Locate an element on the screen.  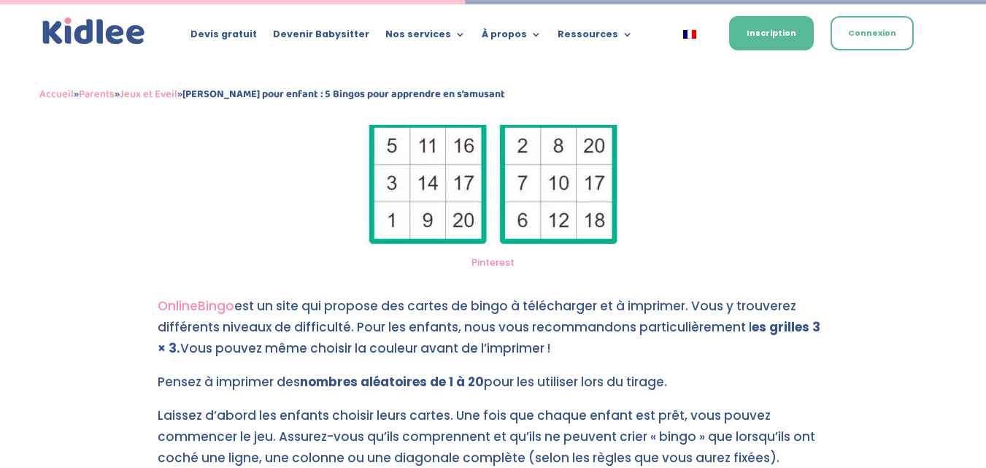
a: Connexion is located at coordinates (872, 33).